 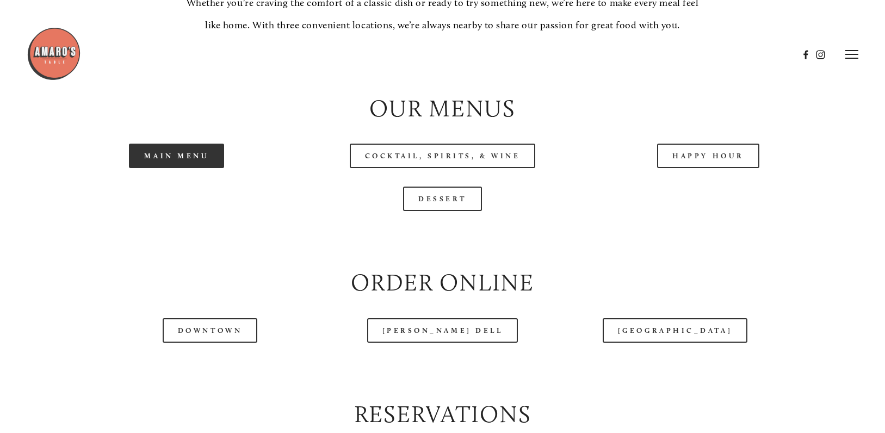 I want to click on img: Amaro's Table, so click(x=54, y=54).